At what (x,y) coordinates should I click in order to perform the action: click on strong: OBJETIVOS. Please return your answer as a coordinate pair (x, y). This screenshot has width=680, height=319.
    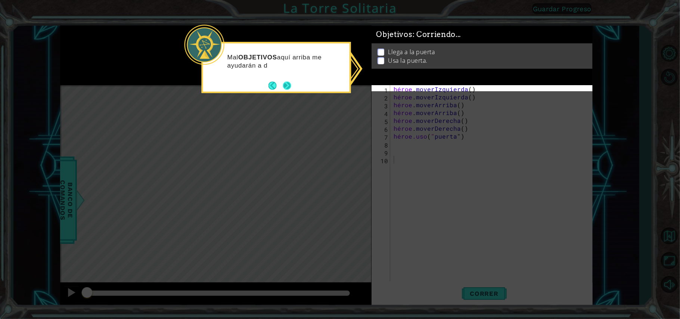
    Looking at the image, I should click on (258, 57).